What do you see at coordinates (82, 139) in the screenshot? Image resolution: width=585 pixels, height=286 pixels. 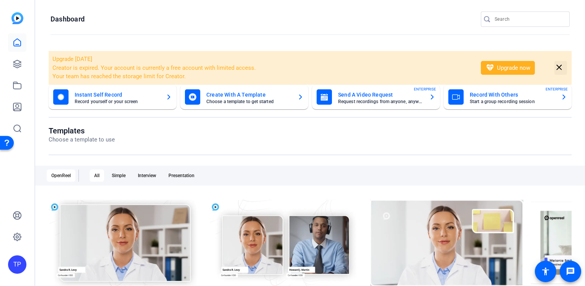 I see `p: Choose a template to use` at bounding box center [82, 139].